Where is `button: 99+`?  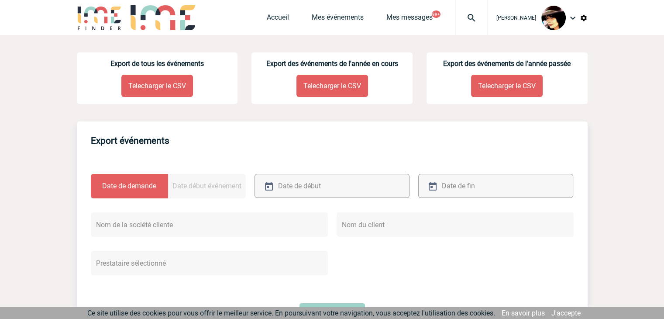 button: 99+ is located at coordinates (436, 14).